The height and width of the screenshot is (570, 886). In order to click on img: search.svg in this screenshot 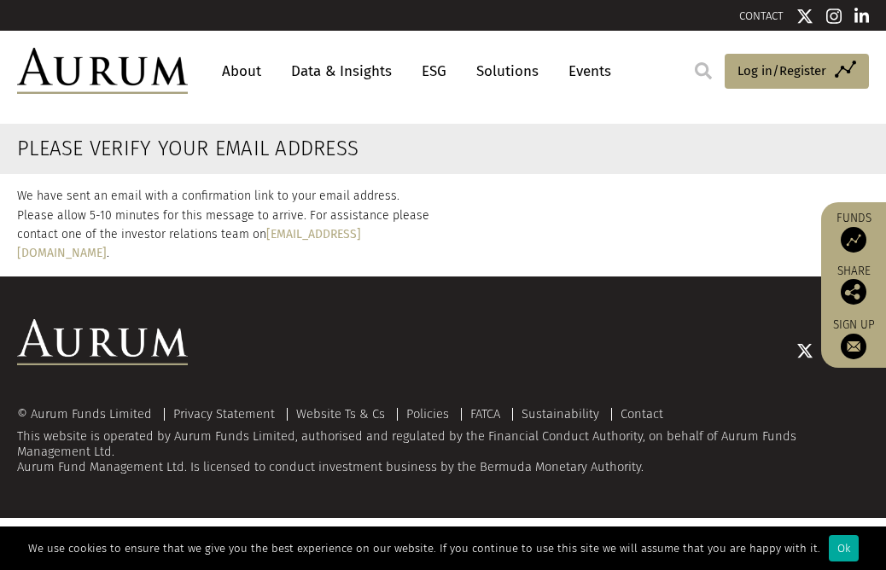, I will do `click(703, 71)`.